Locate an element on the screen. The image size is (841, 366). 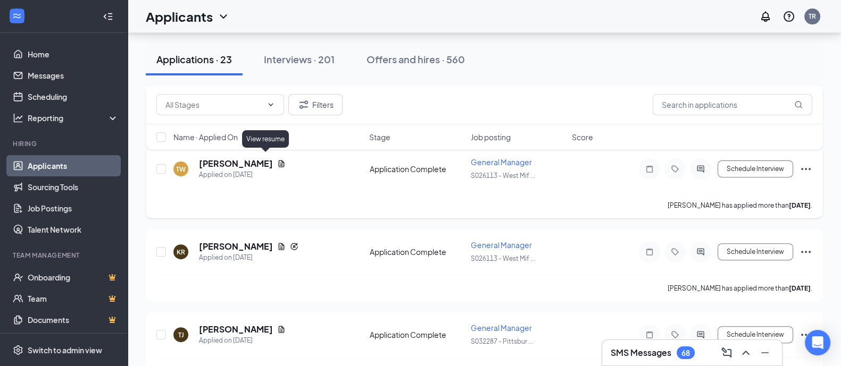
span: S032287 - Pittsbur ... is located at coordinates (501, 341).